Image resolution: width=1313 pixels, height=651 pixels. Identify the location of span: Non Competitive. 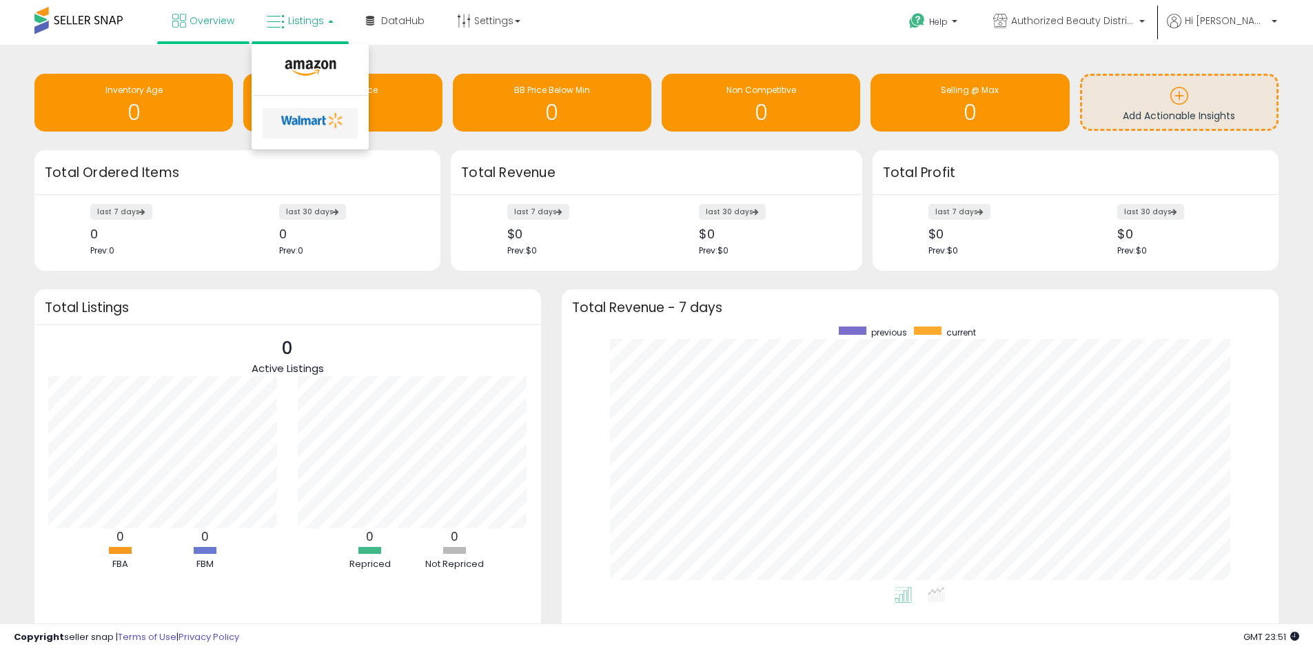
(761, 90).